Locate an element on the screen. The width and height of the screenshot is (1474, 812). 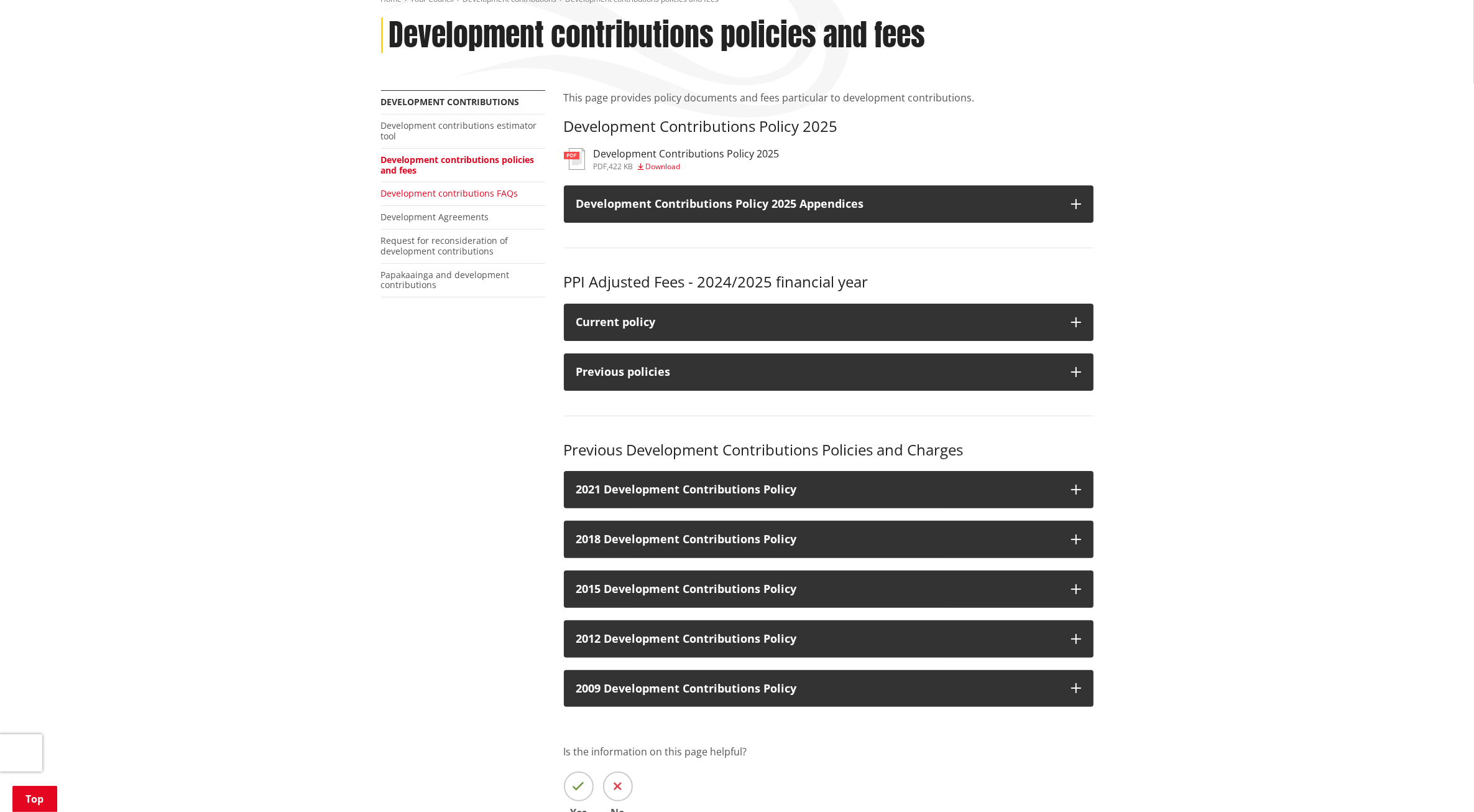
a: Top is located at coordinates (35, 799).